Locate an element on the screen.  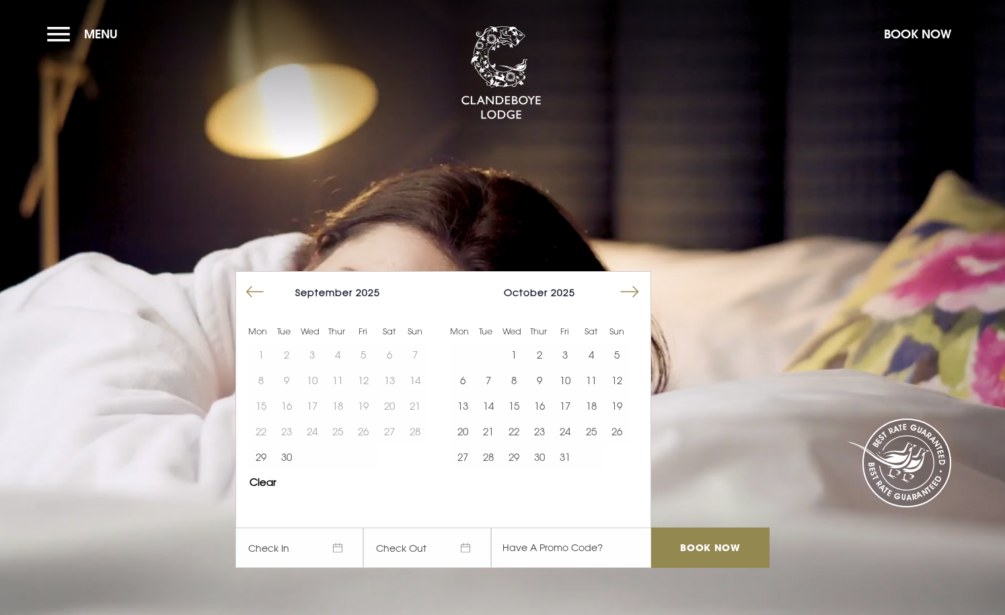
button: Move forward to switch to the next month. is located at coordinates (629, 292).